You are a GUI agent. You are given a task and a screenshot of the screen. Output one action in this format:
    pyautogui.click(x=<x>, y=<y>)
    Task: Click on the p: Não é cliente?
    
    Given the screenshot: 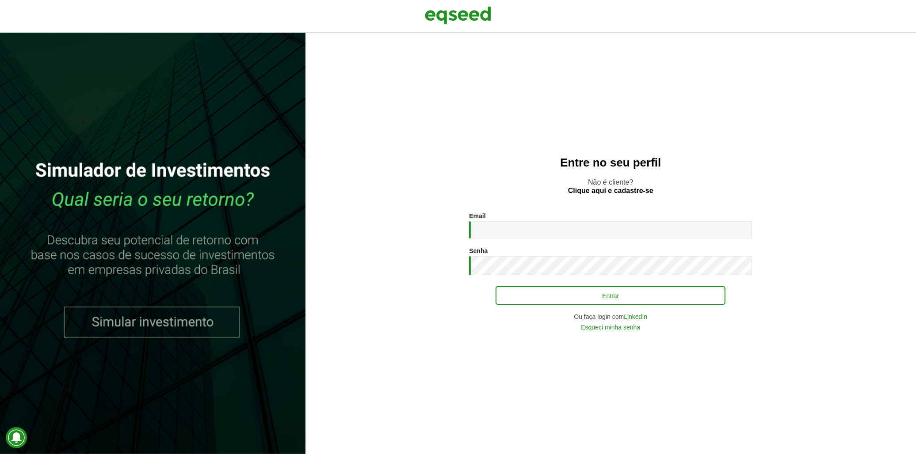 What is the action you would take?
    pyautogui.click(x=610, y=187)
    